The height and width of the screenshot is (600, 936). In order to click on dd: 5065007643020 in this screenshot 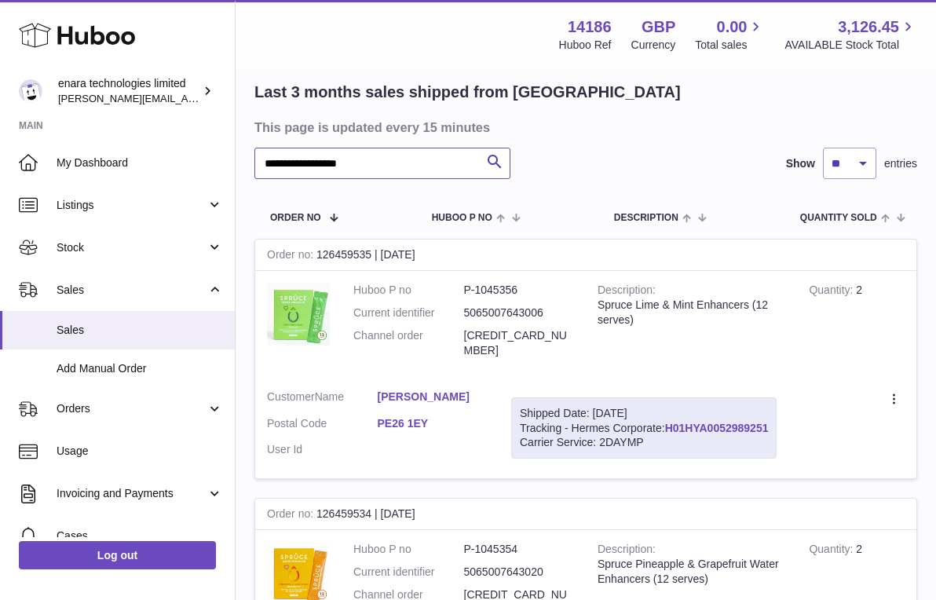, I will do `click(519, 572)`.